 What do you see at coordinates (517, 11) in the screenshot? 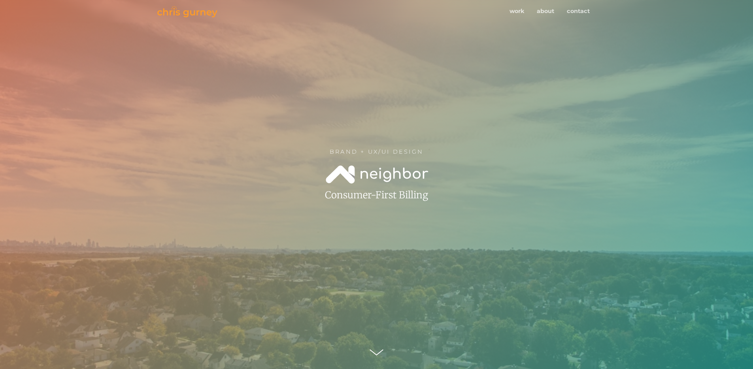
I see `a: work` at bounding box center [517, 11].